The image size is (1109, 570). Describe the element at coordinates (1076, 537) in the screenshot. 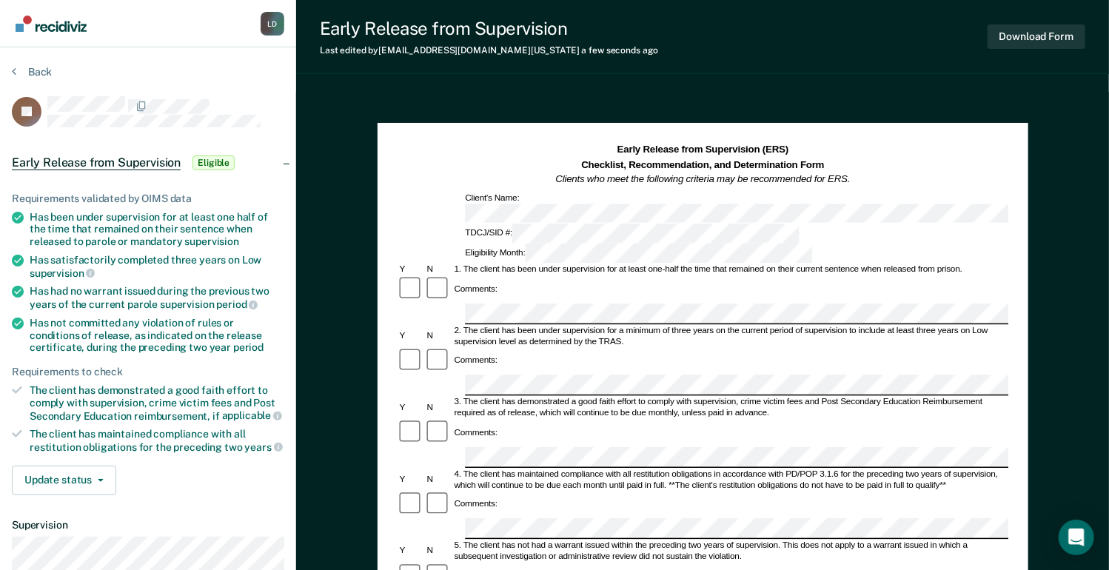

I see `div: Open Intercom Messenger` at that location.